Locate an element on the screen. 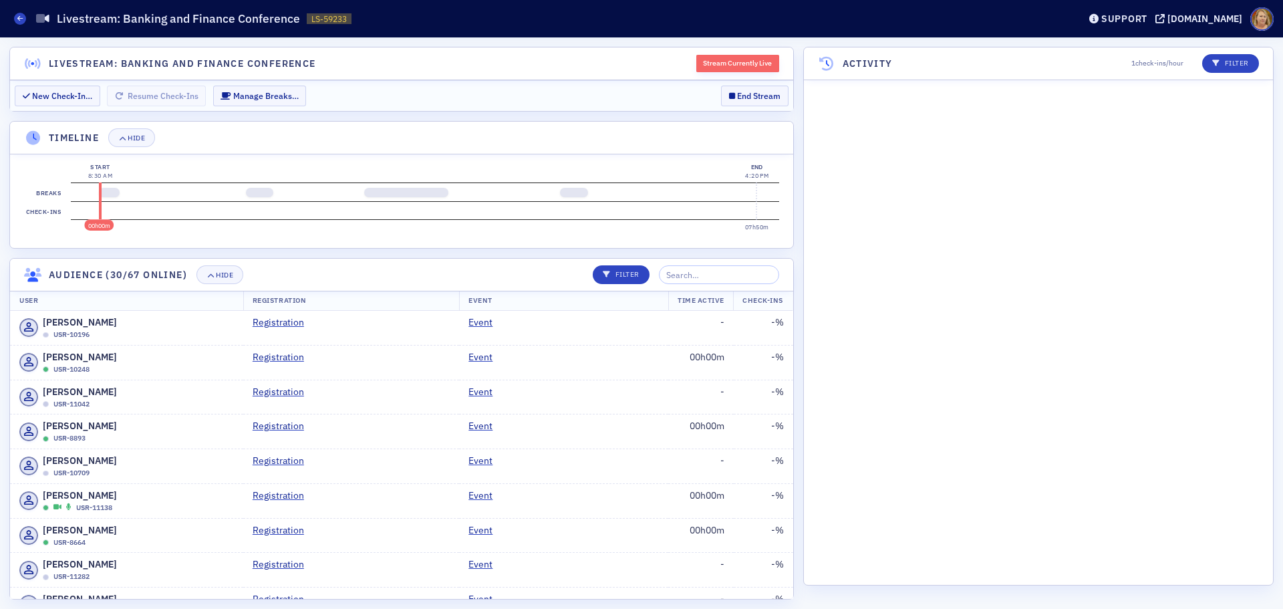 The width and height of the screenshot is (1283, 609). time: 07h50m is located at coordinates (757, 227).